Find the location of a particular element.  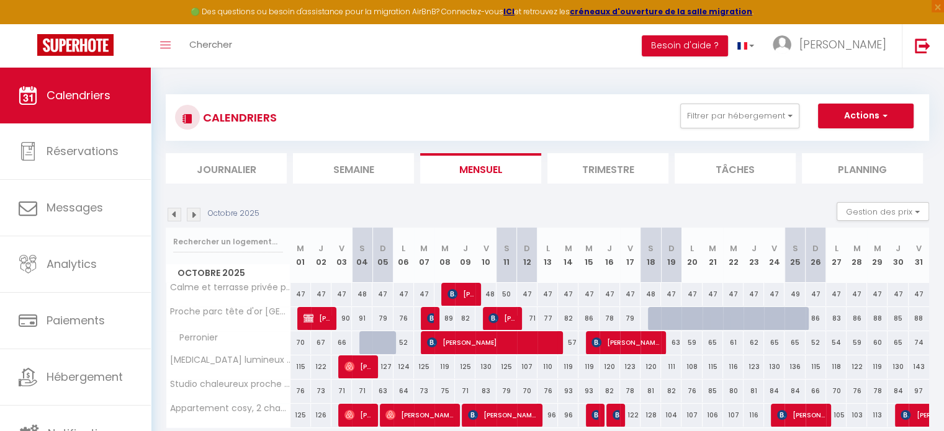

div: 79 is located at coordinates (382, 318).